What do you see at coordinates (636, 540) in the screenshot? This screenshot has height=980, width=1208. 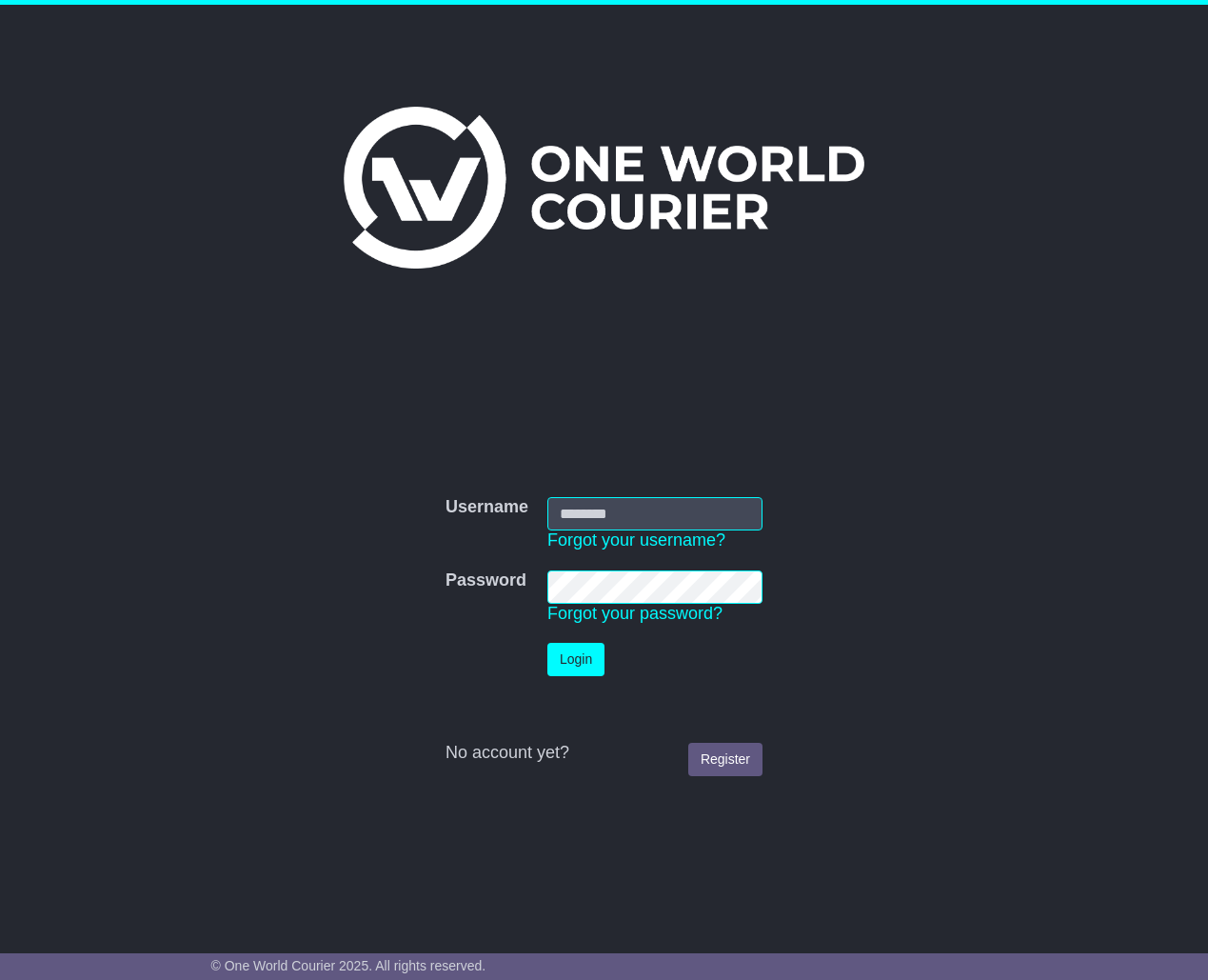 I see `a: Forgot your username?` at bounding box center [636, 540].